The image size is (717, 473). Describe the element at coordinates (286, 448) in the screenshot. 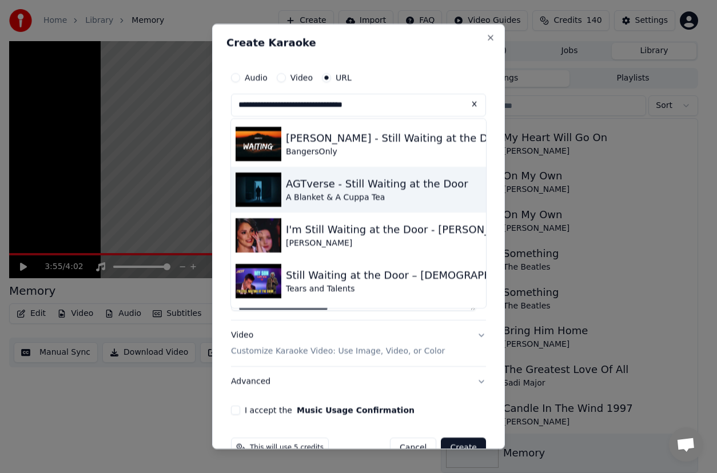

I see `span: This will use 5 credits` at that location.